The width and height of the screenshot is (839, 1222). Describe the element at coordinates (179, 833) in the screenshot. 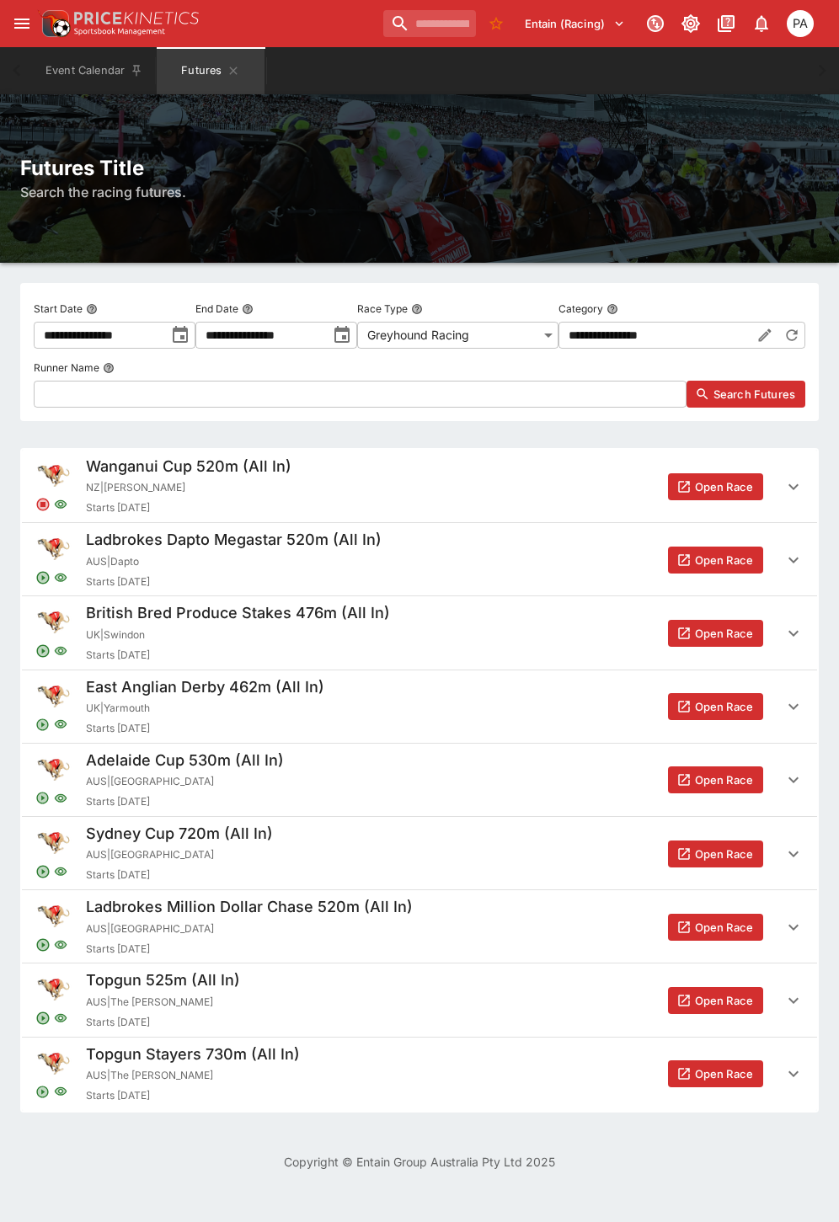

I see `h5: Sydney Cup 720m (All In)` at that location.